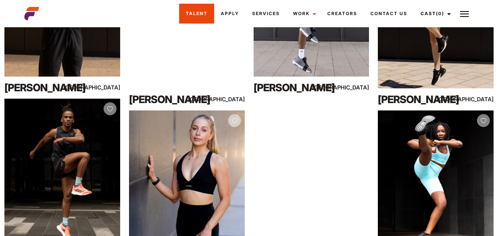  Describe the element at coordinates (389, 14) in the screenshot. I see `a: Contact Us` at that location.